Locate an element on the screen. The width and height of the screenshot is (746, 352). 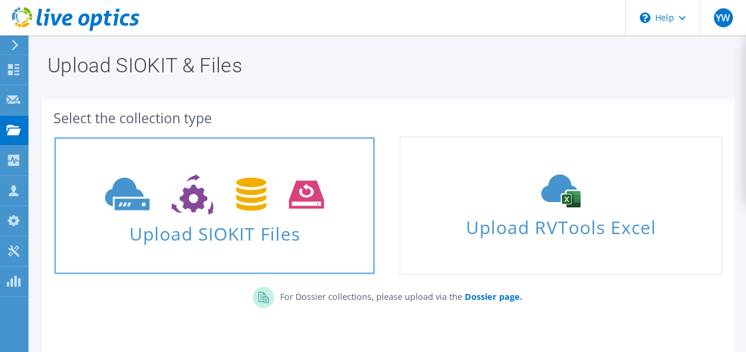
span: YW is located at coordinates (723, 18).